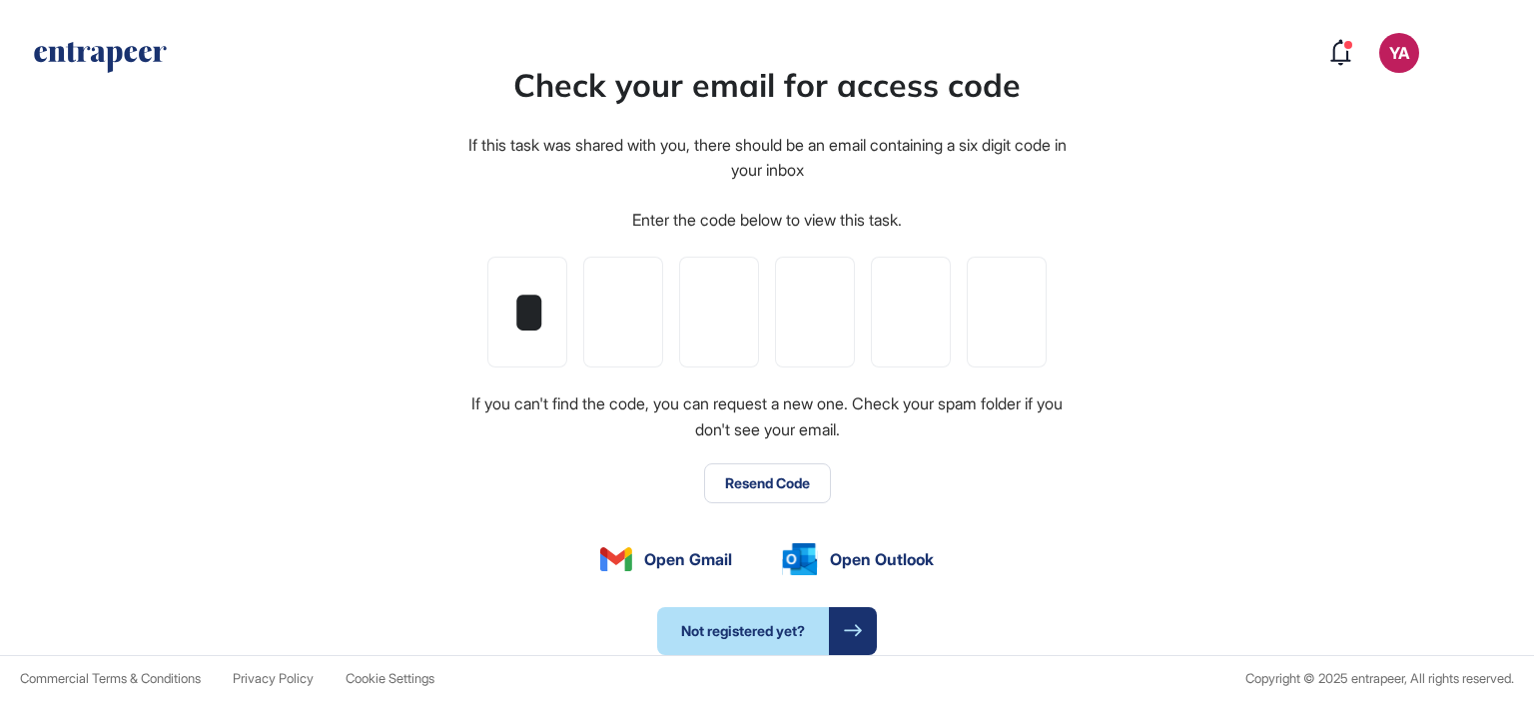 The width and height of the screenshot is (1534, 702). I want to click on button: YA, so click(1399, 53).